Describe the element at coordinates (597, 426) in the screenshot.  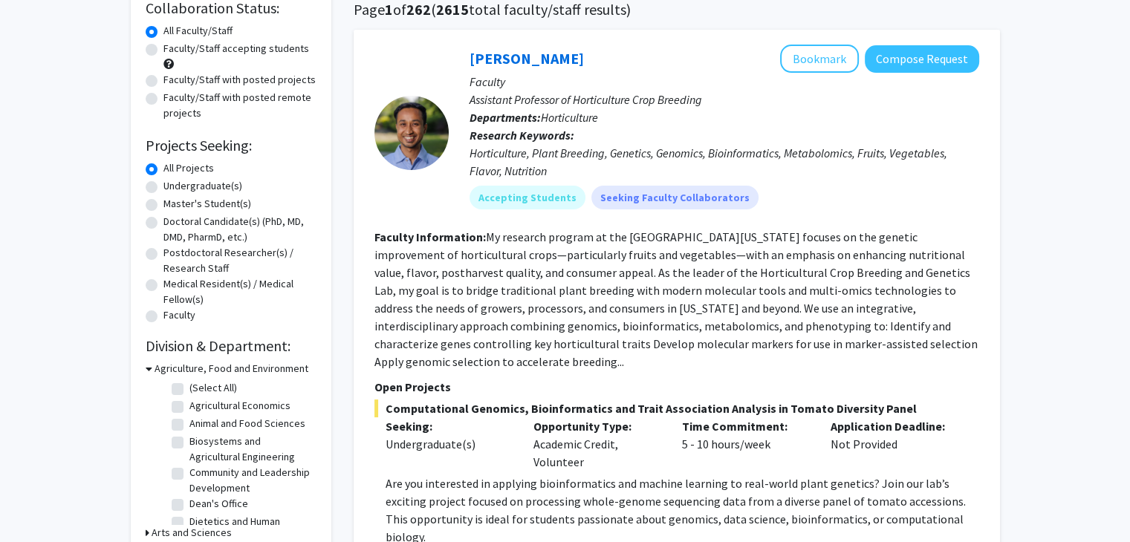
I see `p: Opportunity Type:` at that location.